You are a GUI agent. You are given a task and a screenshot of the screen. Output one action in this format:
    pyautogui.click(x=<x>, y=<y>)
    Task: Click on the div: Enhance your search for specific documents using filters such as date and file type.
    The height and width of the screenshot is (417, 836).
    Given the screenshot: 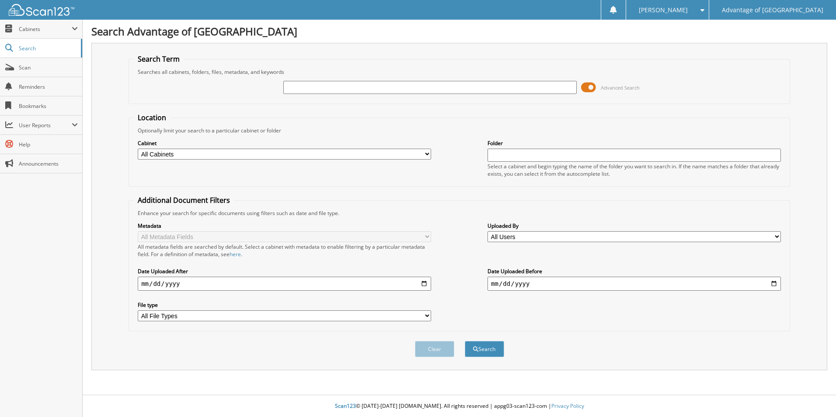 What is the action you would take?
    pyautogui.click(x=459, y=213)
    